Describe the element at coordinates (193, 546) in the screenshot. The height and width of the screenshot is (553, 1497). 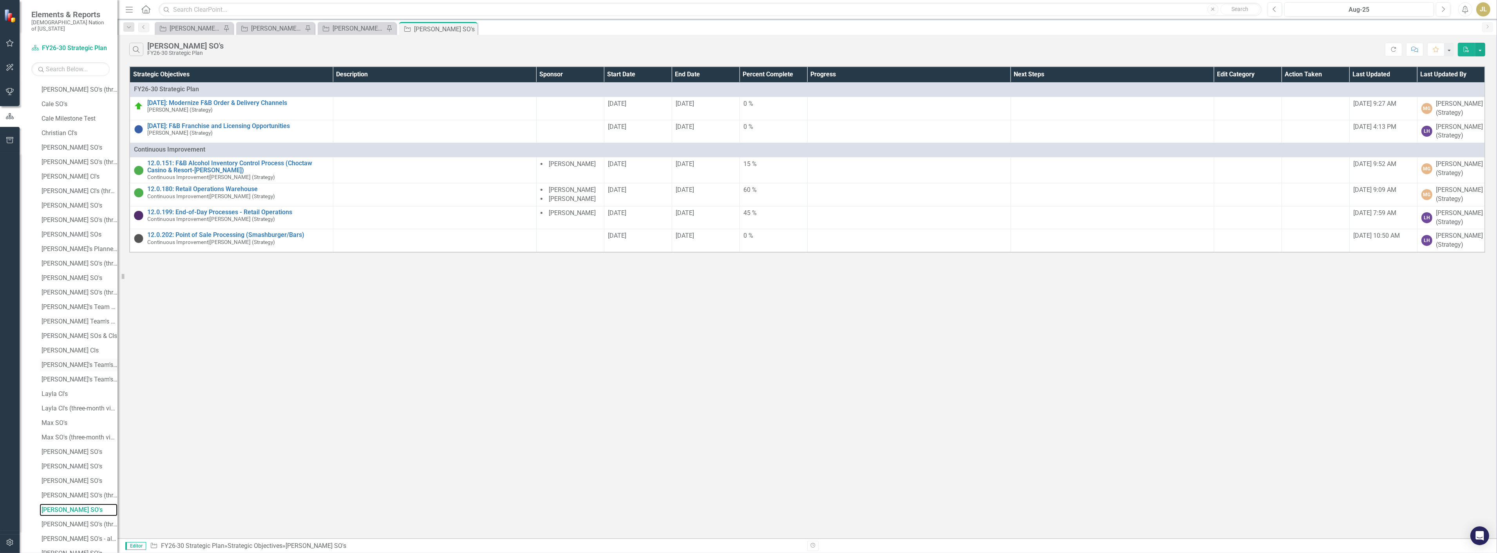
I see `a: FY26-30 Strategic Plan` at that location.